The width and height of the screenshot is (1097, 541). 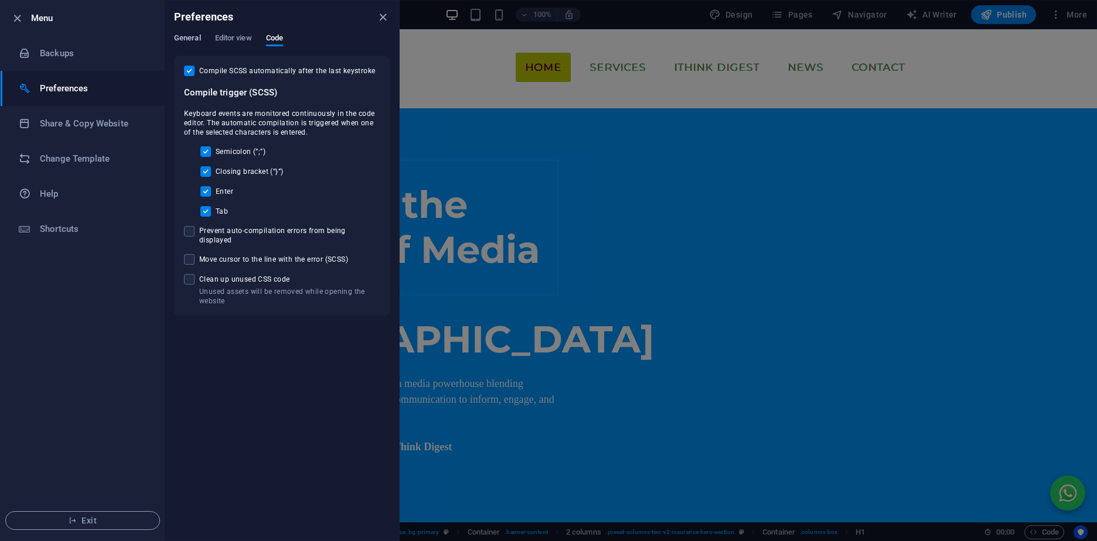 What do you see at coordinates (282, 123) in the screenshot?
I see `span: Keyboard events are monitored continuously in the code editor. The automatic compilation is trigg...` at bounding box center [282, 123].